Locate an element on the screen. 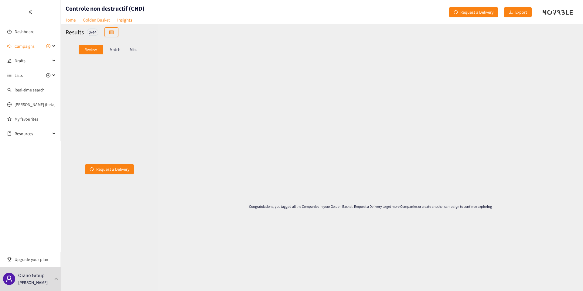 The image size is (583, 291). a: Real-time search is located at coordinates (29, 90).